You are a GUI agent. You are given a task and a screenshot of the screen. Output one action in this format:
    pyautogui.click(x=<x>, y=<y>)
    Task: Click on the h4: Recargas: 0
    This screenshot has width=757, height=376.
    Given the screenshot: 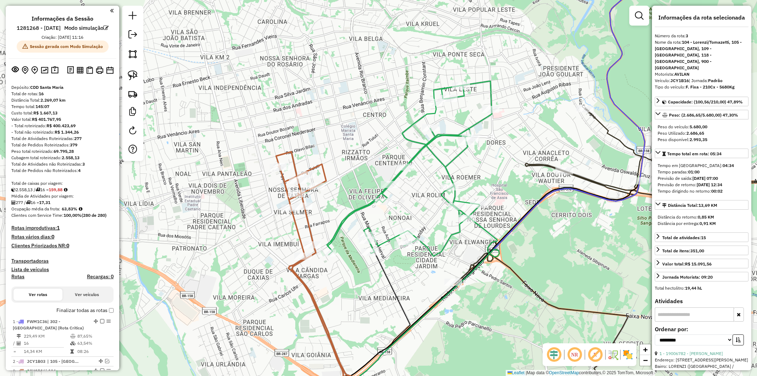 What is the action you would take?
    pyautogui.click(x=100, y=276)
    